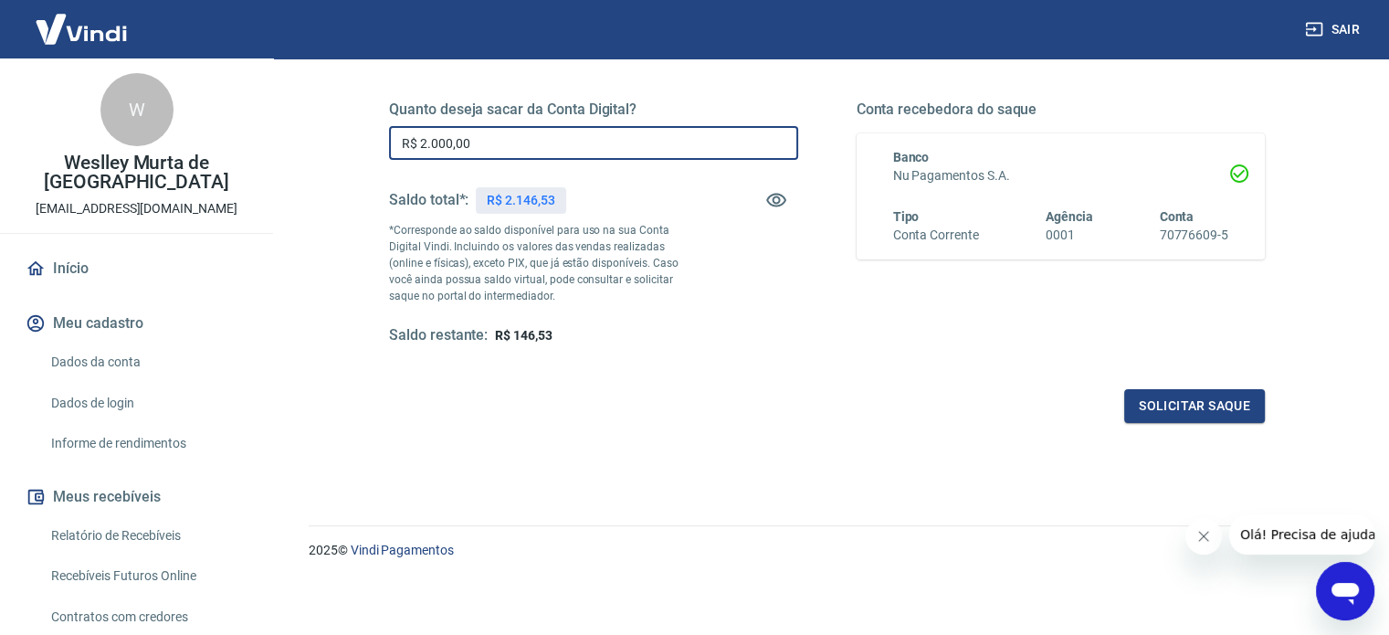  I want to click on p: 2025 ©, so click(826, 550).